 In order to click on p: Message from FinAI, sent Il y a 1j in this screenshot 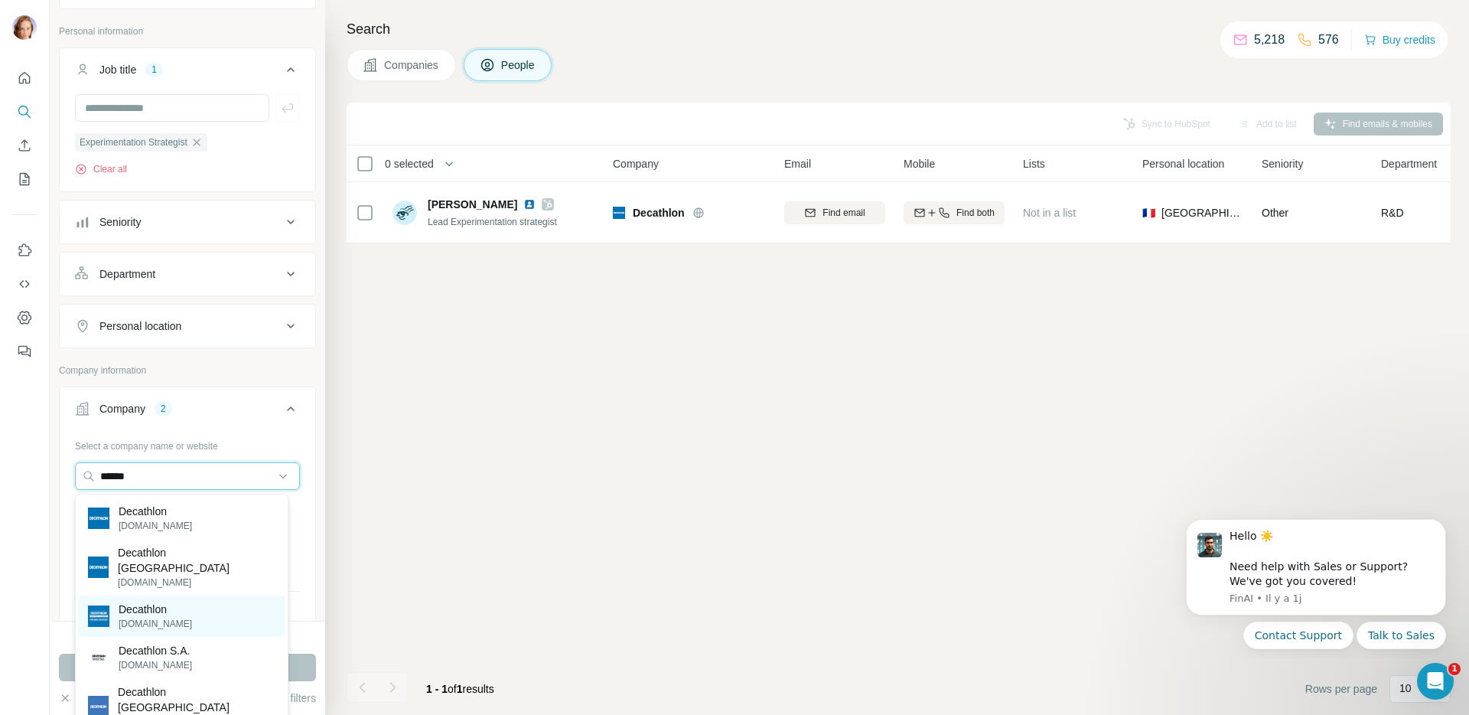, I will do `click(169, 93)`.